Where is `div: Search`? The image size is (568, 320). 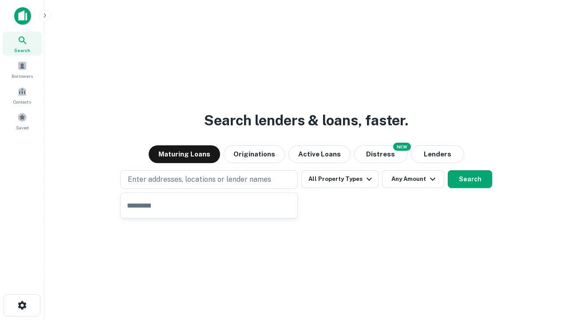 div: Search is located at coordinates (22, 44).